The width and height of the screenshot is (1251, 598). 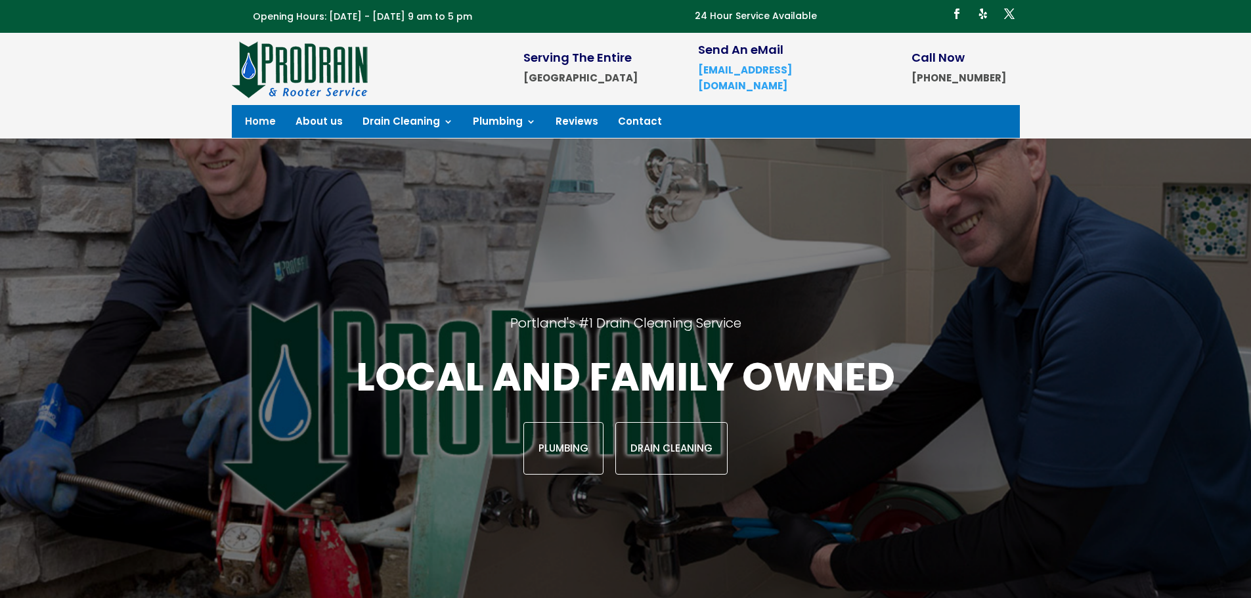 What do you see at coordinates (938, 57) in the screenshot?
I see `span: Call Now` at bounding box center [938, 57].